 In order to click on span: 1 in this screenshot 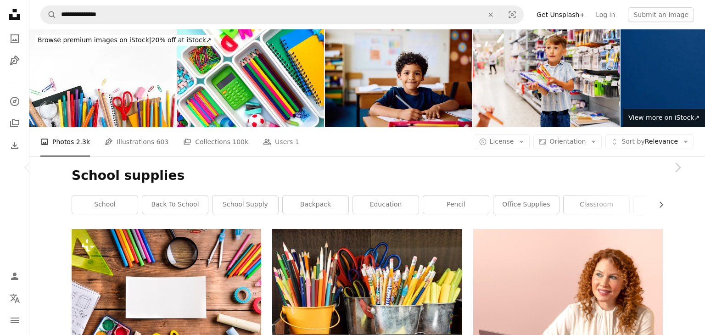, I will do `click(297, 142)`.